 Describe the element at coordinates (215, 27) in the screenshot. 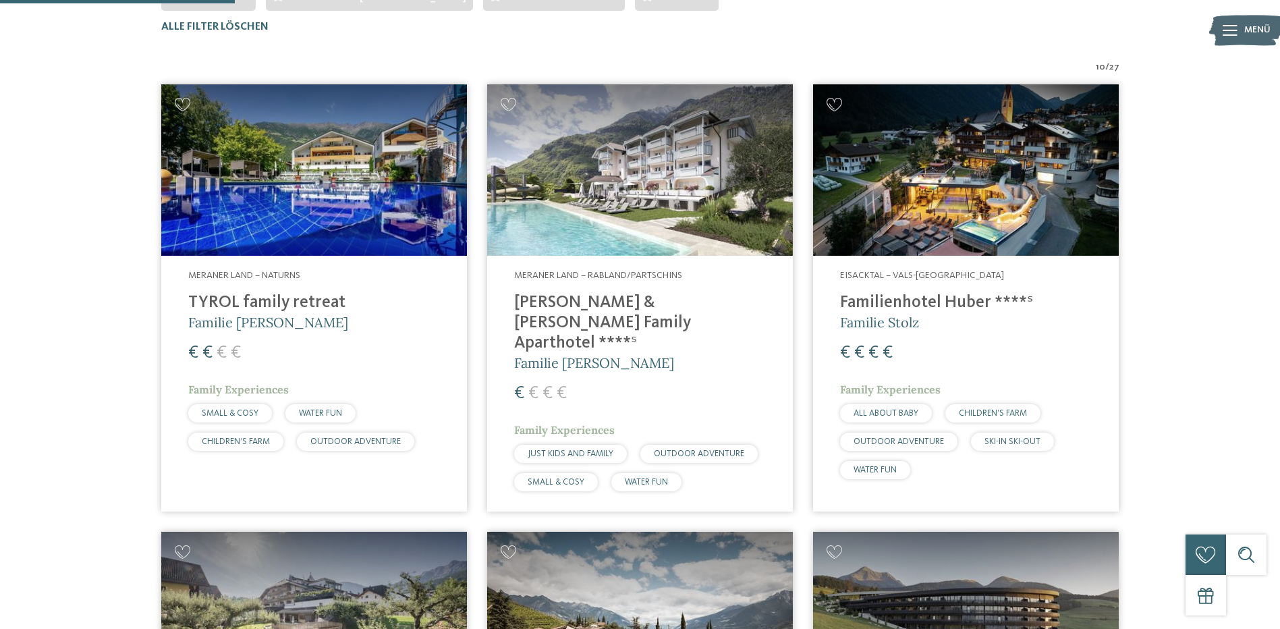

I see `span: Alle Filter löschen` at that location.